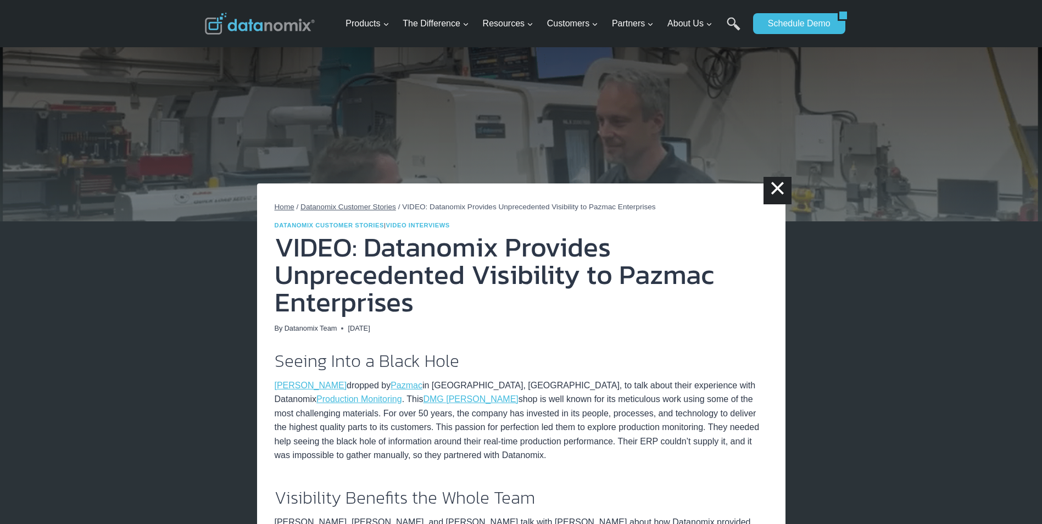 This screenshot has width=1042, height=524. I want to click on span: Resources, so click(508, 24).